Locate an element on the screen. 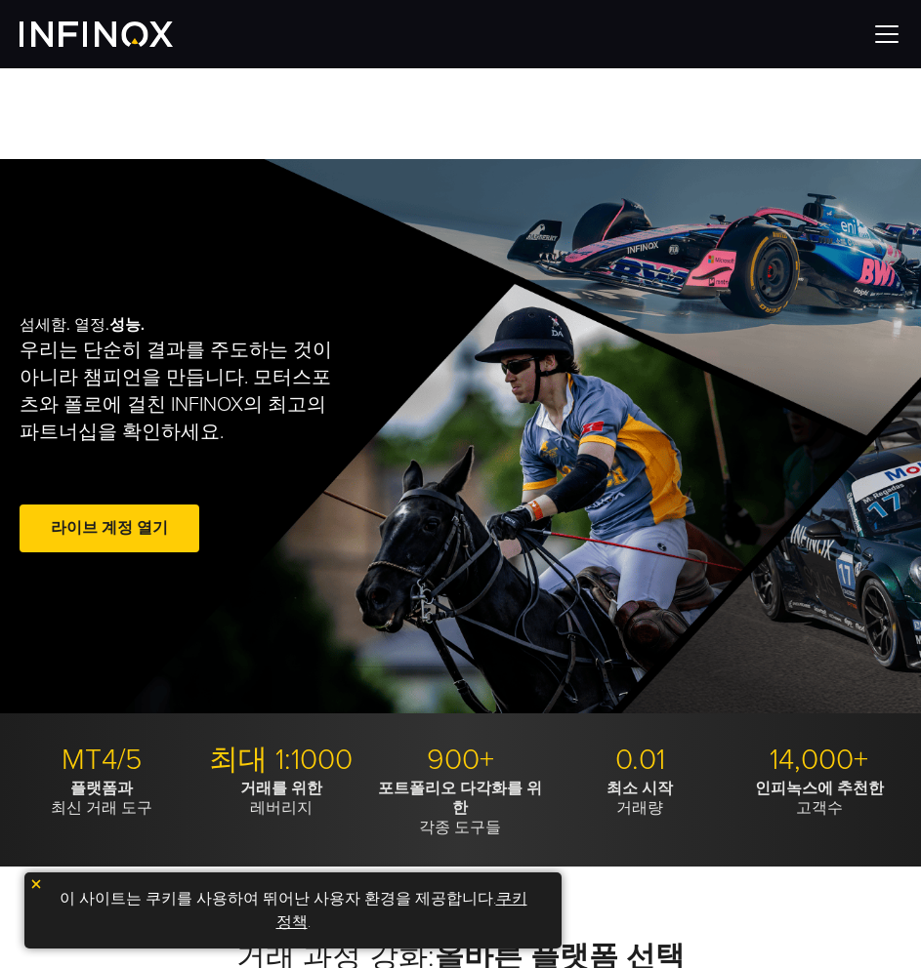  p: 각종 도구들 is located at coordinates (460, 808).